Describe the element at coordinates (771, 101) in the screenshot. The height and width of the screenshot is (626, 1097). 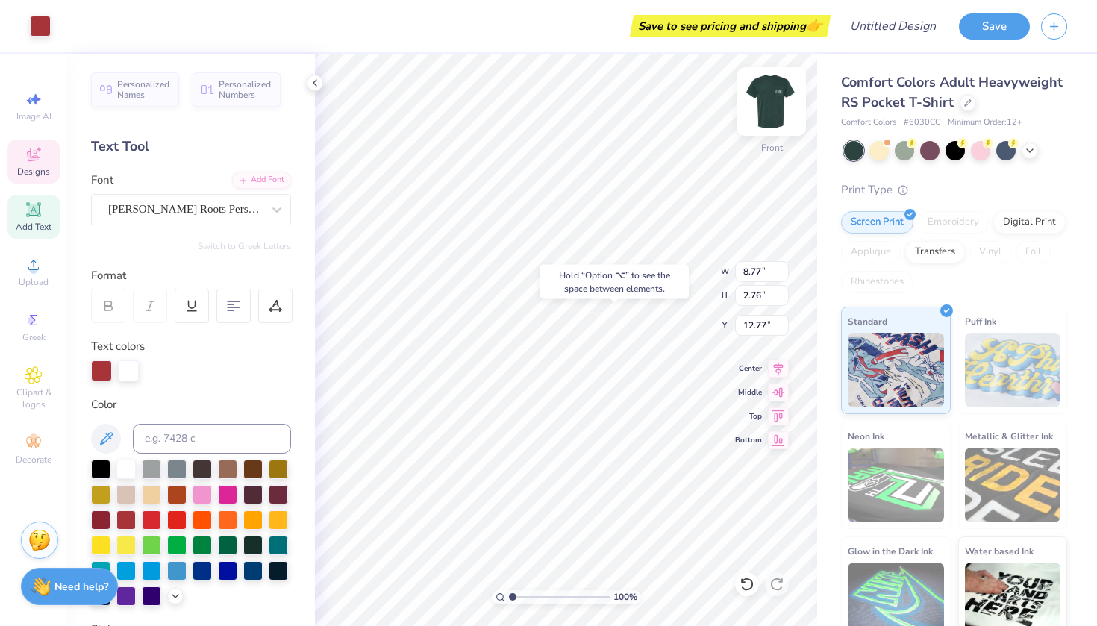
I see `img: Front` at that location.